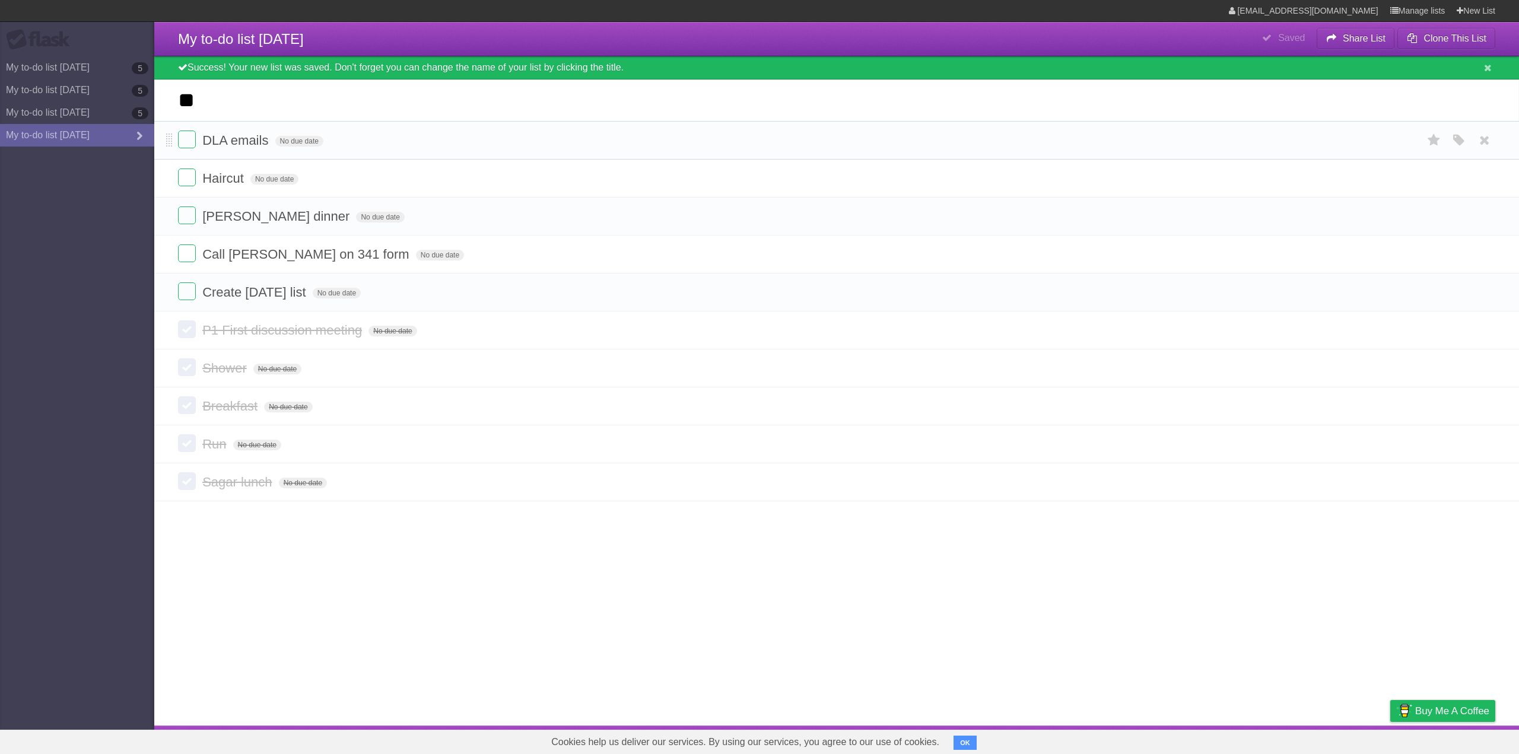 The width and height of the screenshot is (1519, 754). Describe the element at coordinates (1404, 711) in the screenshot. I see `img: Buy me a coffee` at that location.